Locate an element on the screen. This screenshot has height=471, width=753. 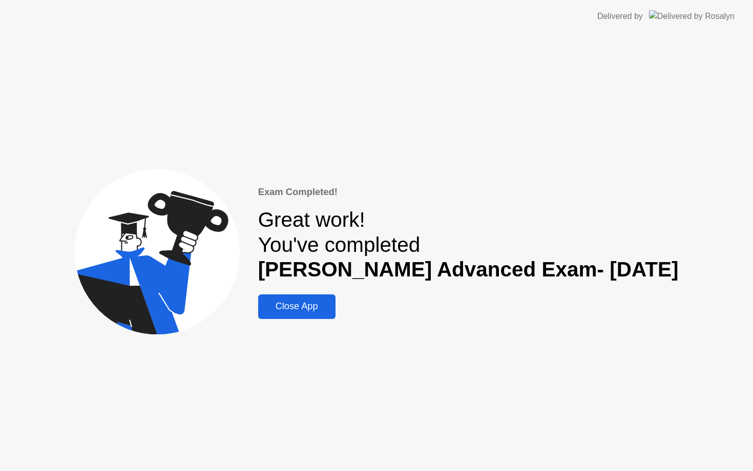
div: Delivered by is located at coordinates (619, 16).